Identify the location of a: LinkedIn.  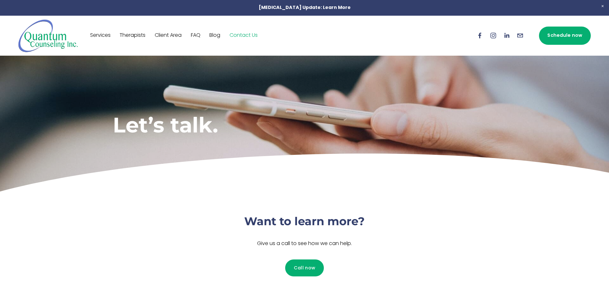
(506, 35).